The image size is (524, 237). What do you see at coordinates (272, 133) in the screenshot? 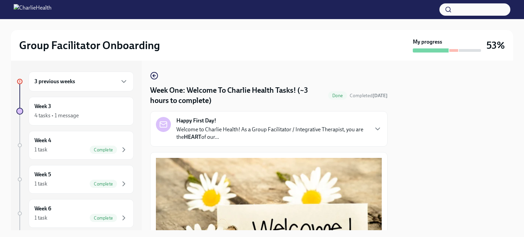
I see `p: Welcome to Charlie Health! As a Group Facilitator / Integrative Therapist, you are the of our...` at bounding box center [272, 133].